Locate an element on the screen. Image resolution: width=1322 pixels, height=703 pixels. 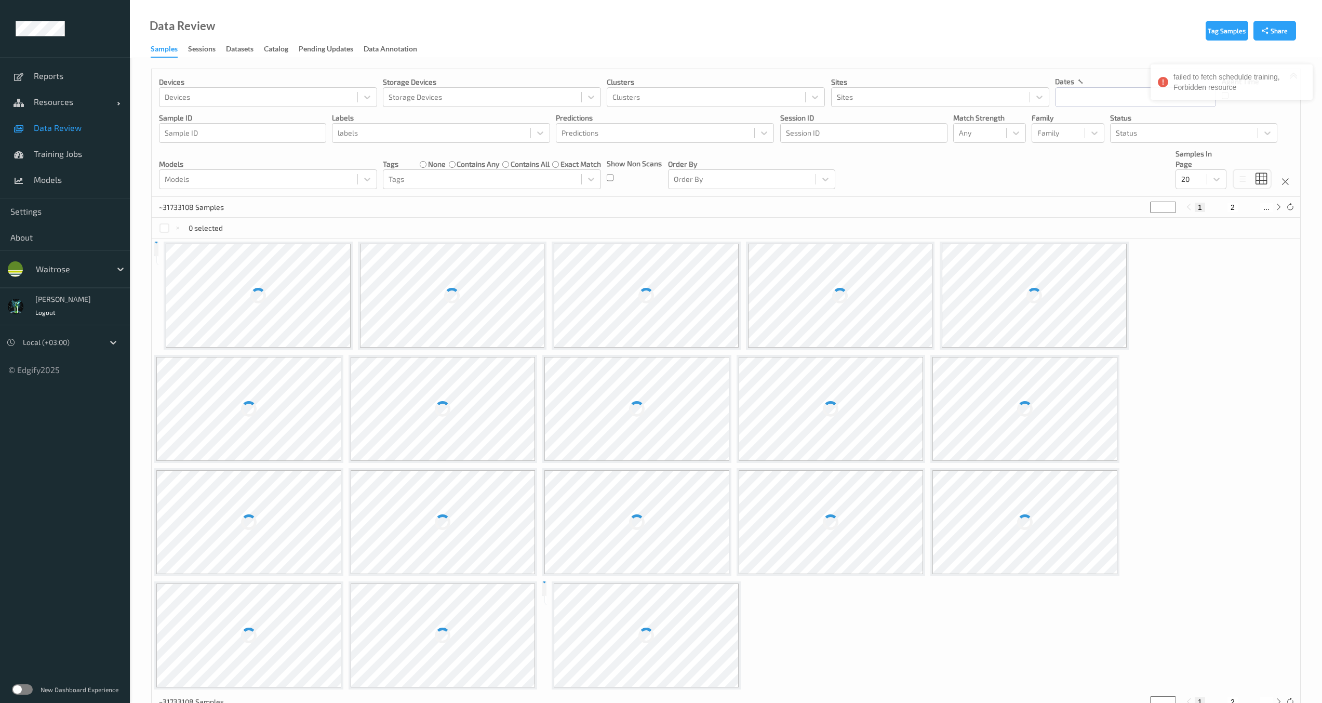
label: contains all is located at coordinates (530, 164).